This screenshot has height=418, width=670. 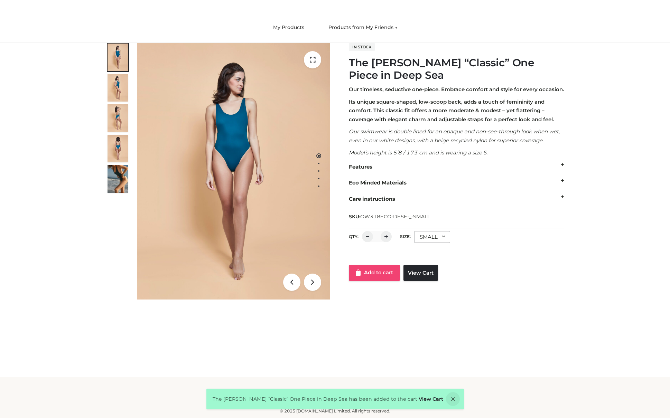 What do you see at coordinates (118, 179) in the screenshot?
I see `img: FreddieClassic_DeepSeaLarge.jpg` at bounding box center [118, 179].